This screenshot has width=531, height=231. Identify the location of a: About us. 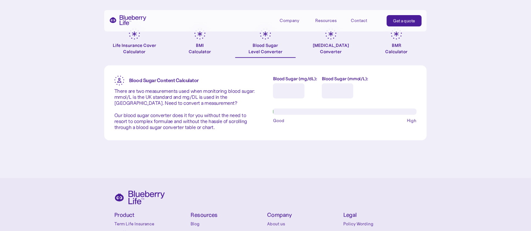
(304, 224).